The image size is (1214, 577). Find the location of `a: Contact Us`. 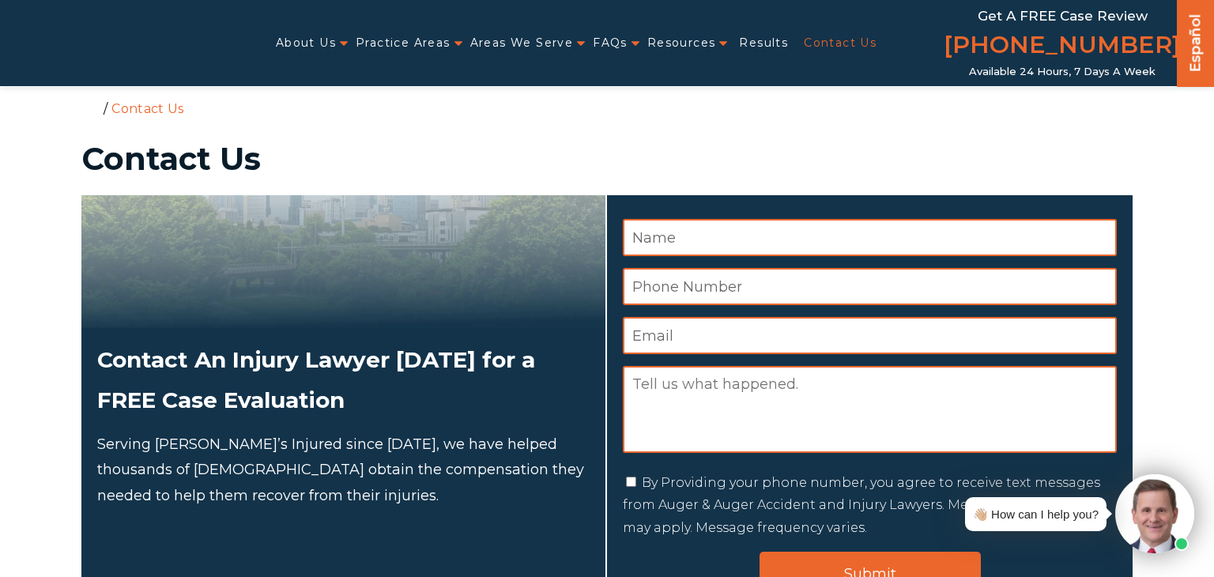

a: Contact Us is located at coordinates (840, 43).